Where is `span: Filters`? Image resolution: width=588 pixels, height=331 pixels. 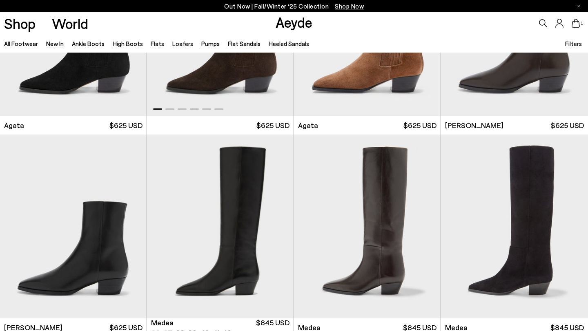
span: Filters is located at coordinates (573, 44).